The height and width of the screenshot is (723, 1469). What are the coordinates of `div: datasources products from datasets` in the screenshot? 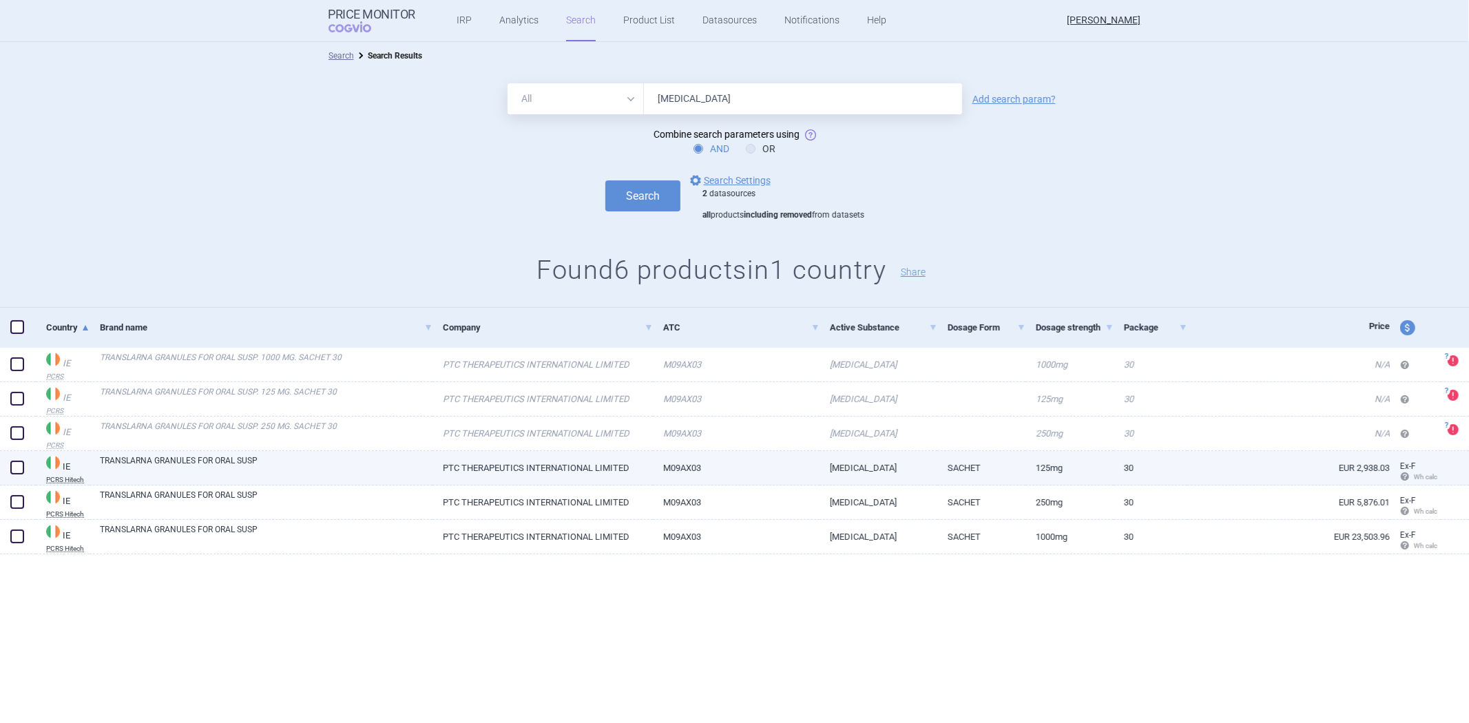 It's located at (783, 205).